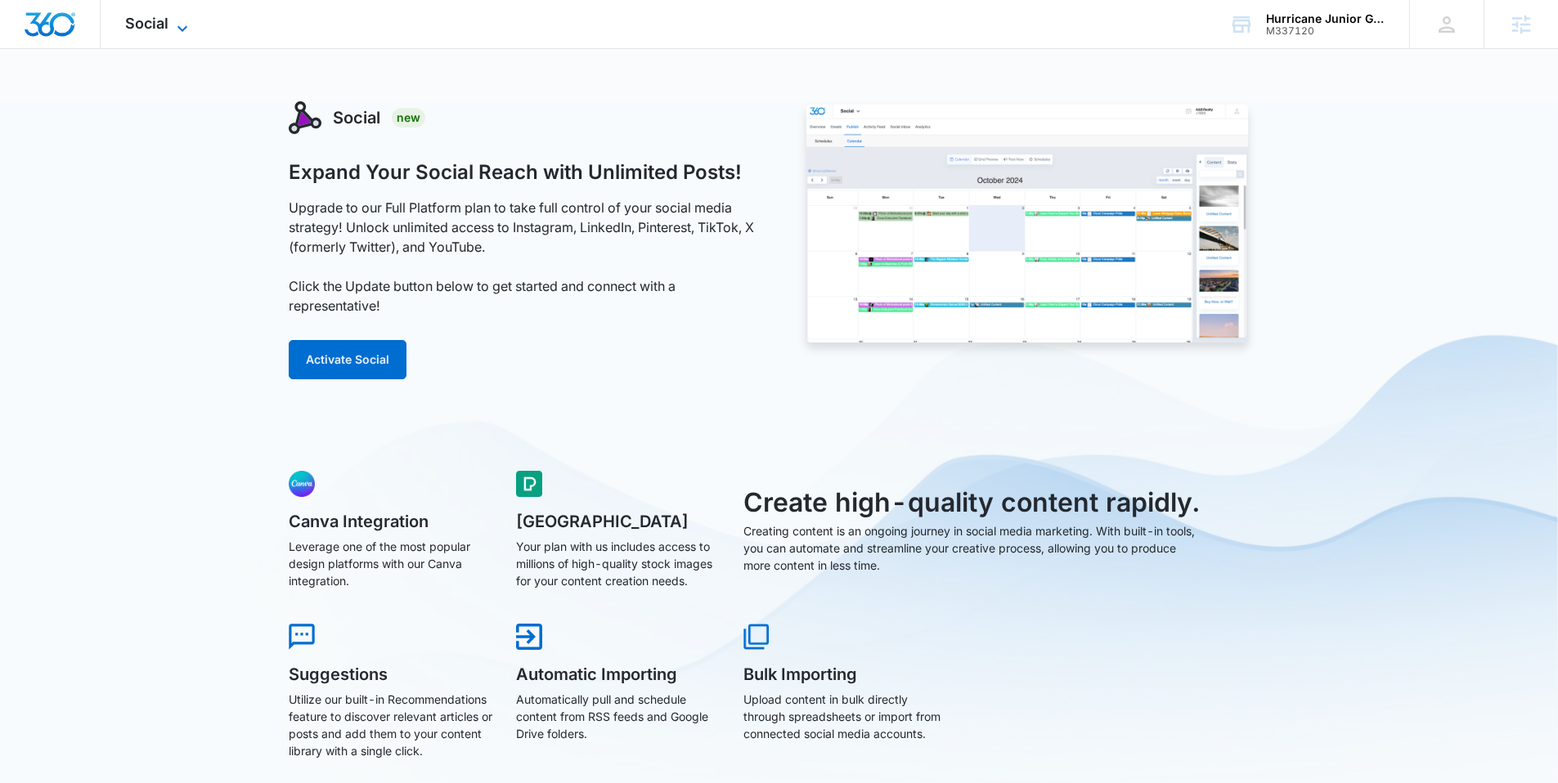 This screenshot has width=1558, height=783. I want to click on button: Activate Social, so click(348, 360).